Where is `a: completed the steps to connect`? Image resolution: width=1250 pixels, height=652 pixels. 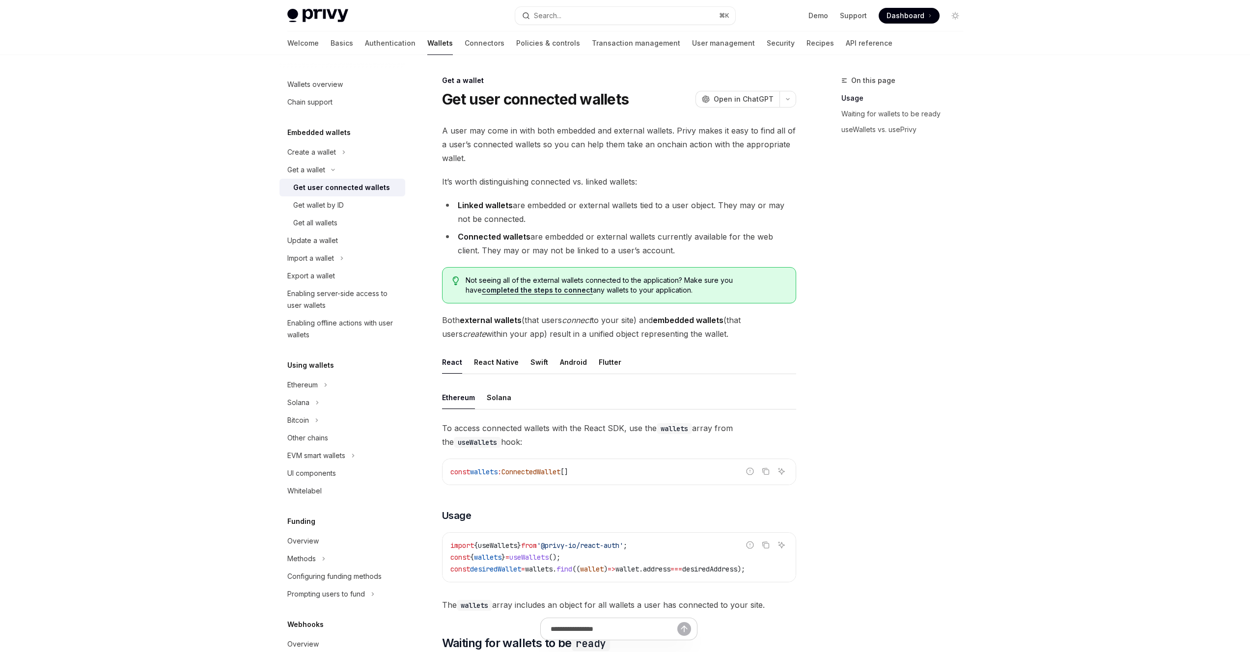
a: completed the steps to connect is located at coordinates (537, 290).